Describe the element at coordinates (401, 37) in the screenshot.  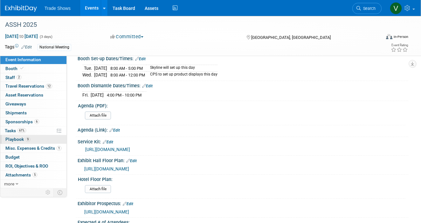
I see `div: In-Person` at that location.